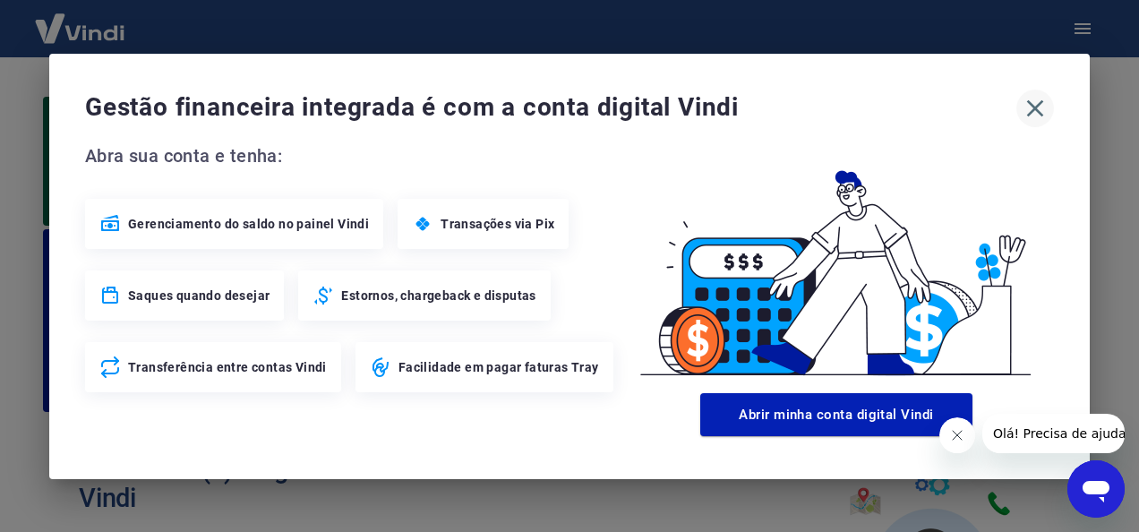 This screenshot has width=1139, height=532. Describe the element at coordinates (438, 295) in the screenshot. I see `span: Estornos, chargeback e disputas` at that location.